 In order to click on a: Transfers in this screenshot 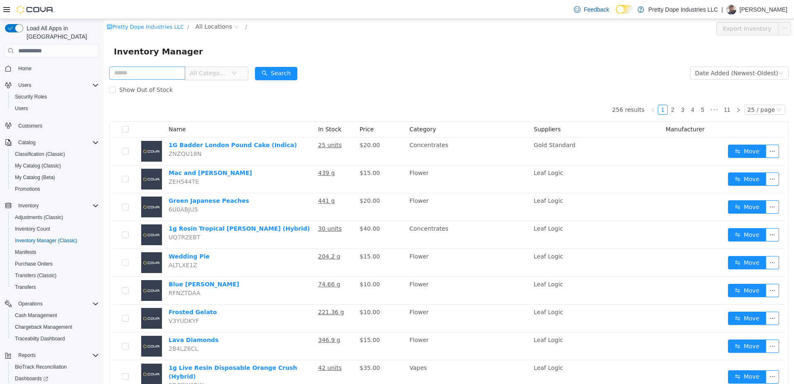, I will do `click(25, 287)`.